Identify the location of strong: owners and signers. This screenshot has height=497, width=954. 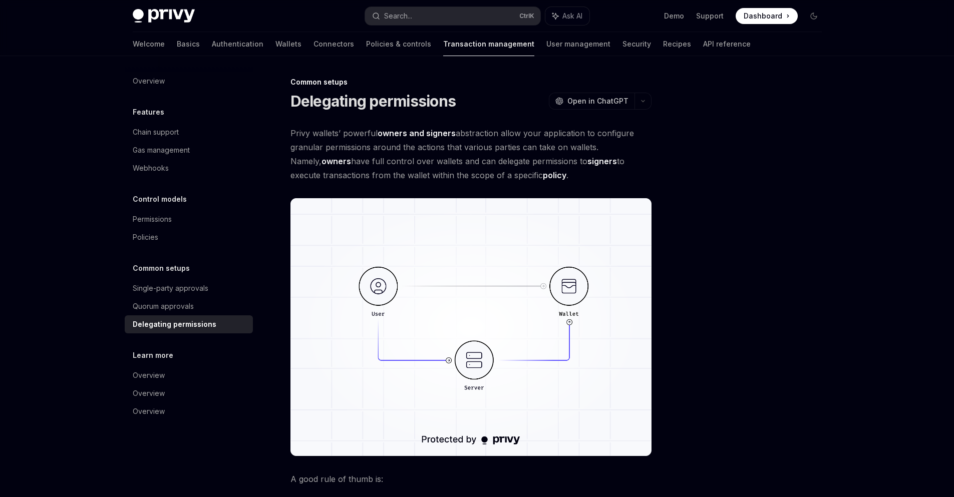
(417, 133).